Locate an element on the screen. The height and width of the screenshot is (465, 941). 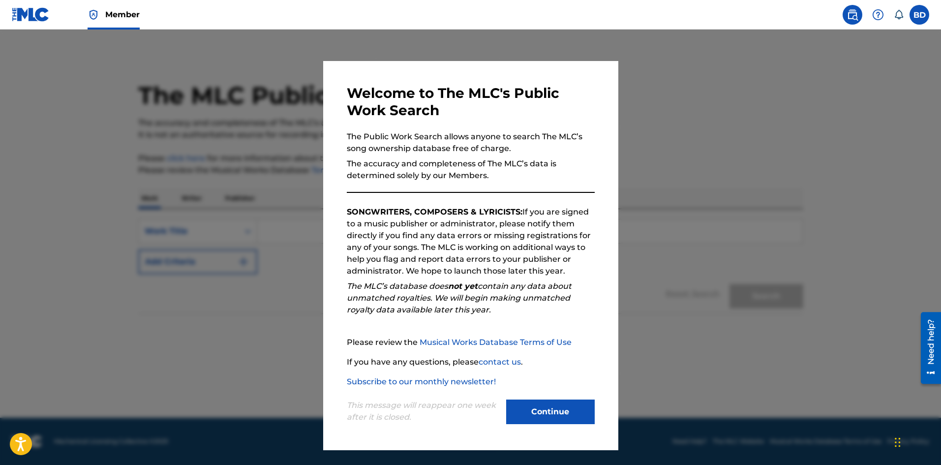
div: Chat Widget is located at coordinates (916, 441).